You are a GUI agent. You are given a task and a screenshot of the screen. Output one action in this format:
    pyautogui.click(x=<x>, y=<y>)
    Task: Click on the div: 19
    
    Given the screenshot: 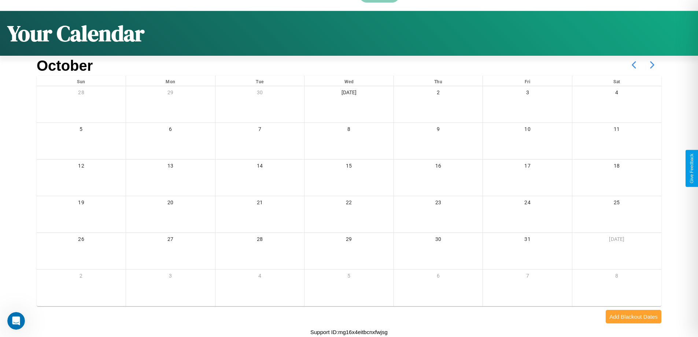 What is the action you would take?
    pyautogui.click(x=81, y=203)
    